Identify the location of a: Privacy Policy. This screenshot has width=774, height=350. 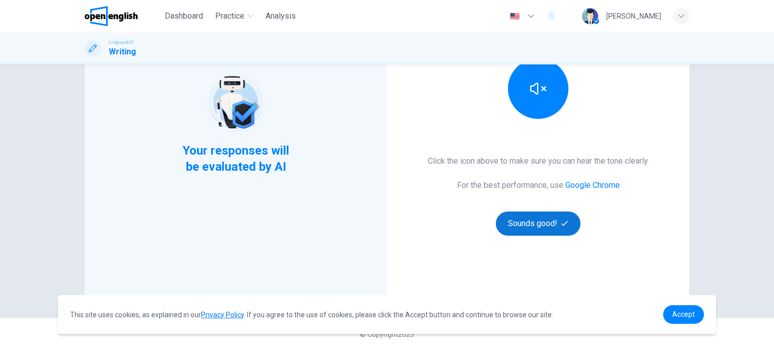
(222, 315).